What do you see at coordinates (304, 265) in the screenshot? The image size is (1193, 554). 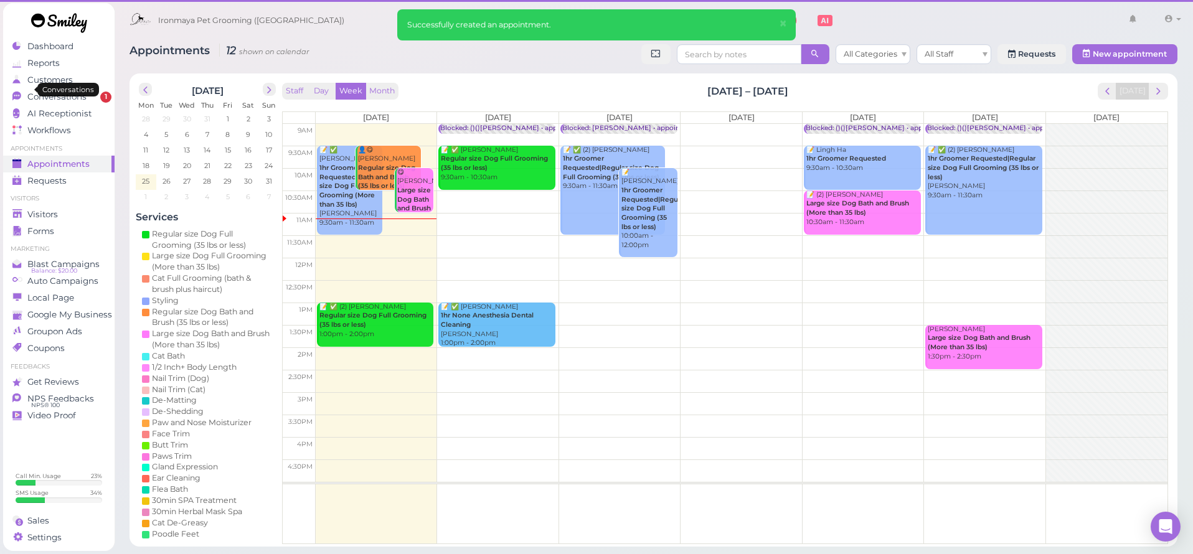 I see `span: 12pm` at bounding box center [304, 265].